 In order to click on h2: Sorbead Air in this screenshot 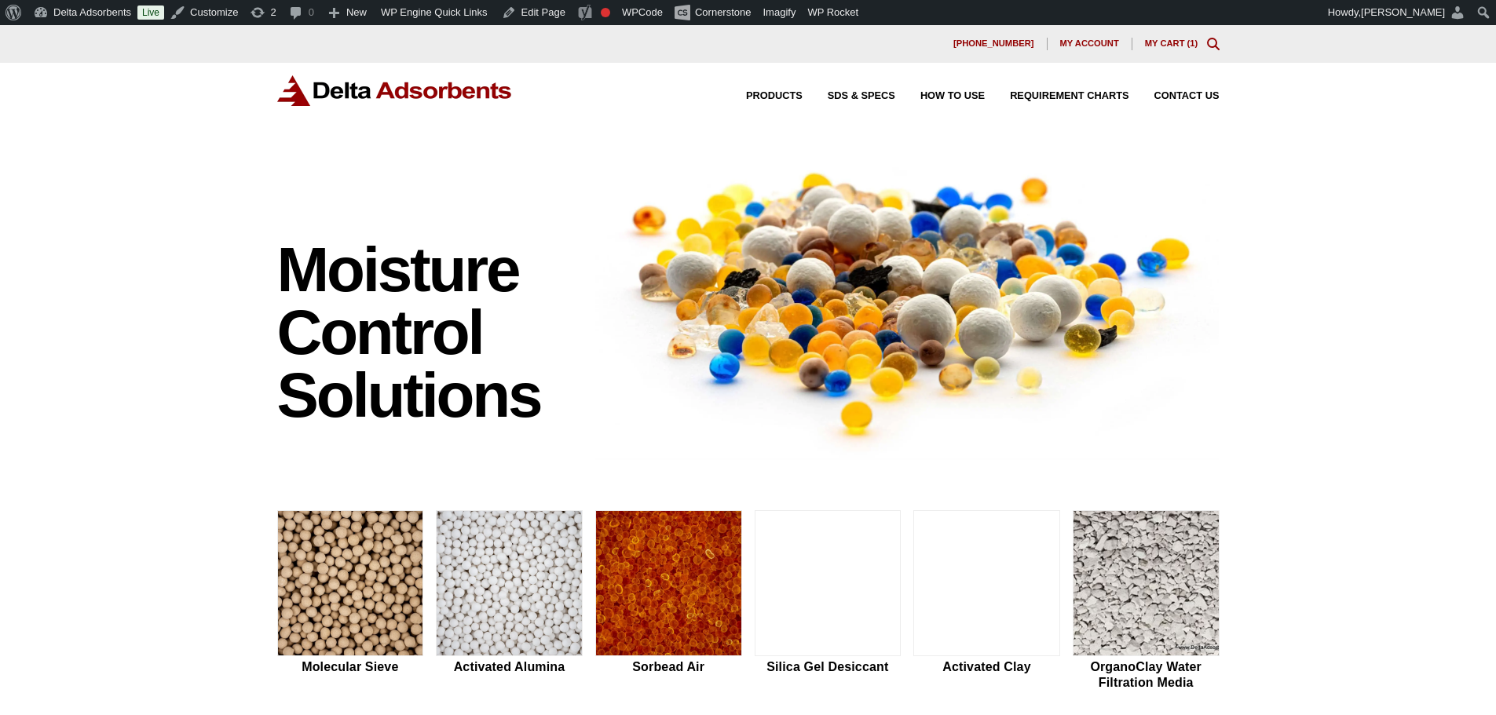, I will do `click(668, 667)`.